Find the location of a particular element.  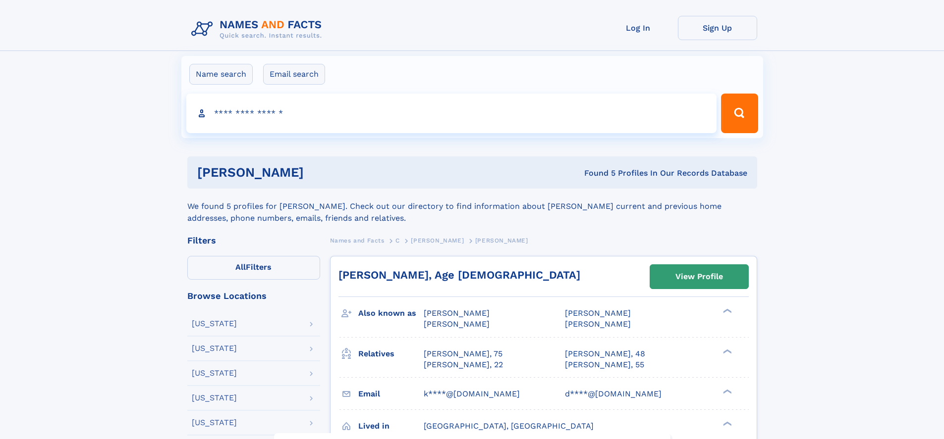

div: Found 5 Profiles In Our Records Database is located at coordinates (595, 173).